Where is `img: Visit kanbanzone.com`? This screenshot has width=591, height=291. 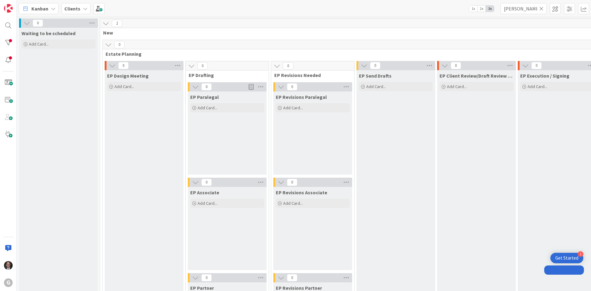 img: Visit kanbanzone.com is located at coordinates (8, 8).